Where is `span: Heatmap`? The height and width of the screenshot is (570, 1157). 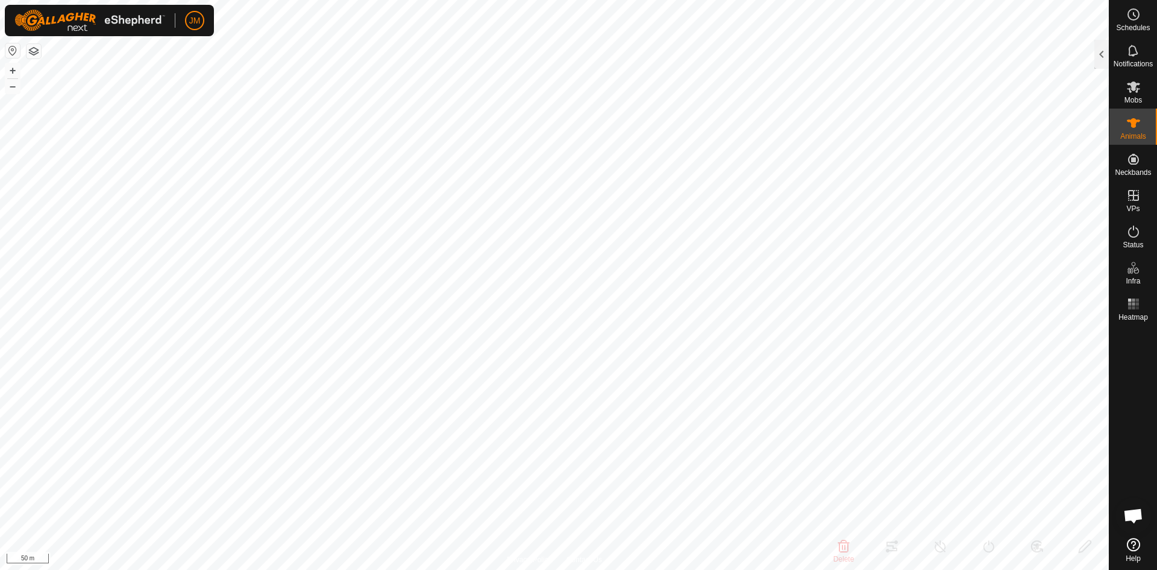
span: Heatmap is located at coordinates (1133, 317).